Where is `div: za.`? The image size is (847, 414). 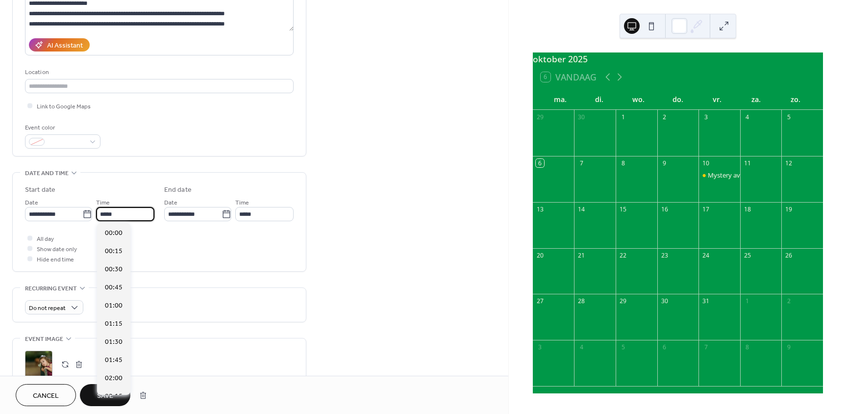
div: za. is located at coordinates (757, 99).